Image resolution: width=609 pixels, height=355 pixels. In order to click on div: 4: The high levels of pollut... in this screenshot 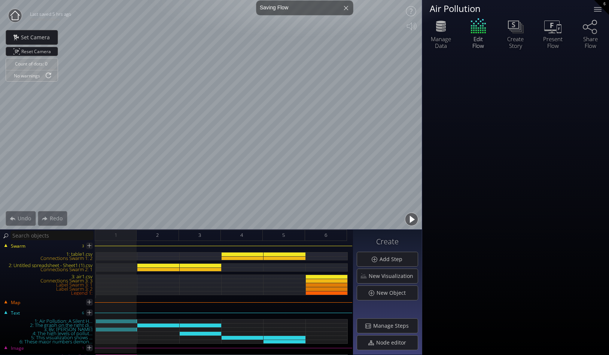, I will do `click(48, 334)`.